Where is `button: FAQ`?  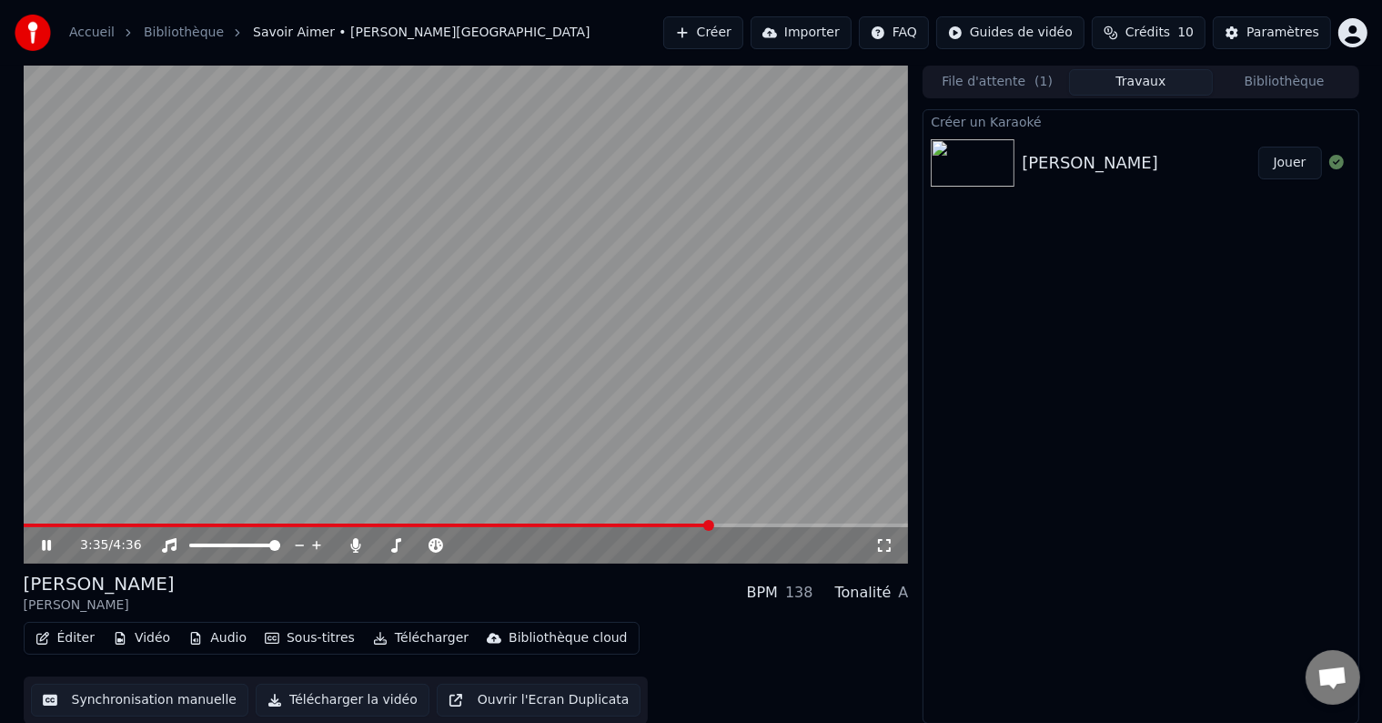 button: FAQ is located at coordinates (894, 33).